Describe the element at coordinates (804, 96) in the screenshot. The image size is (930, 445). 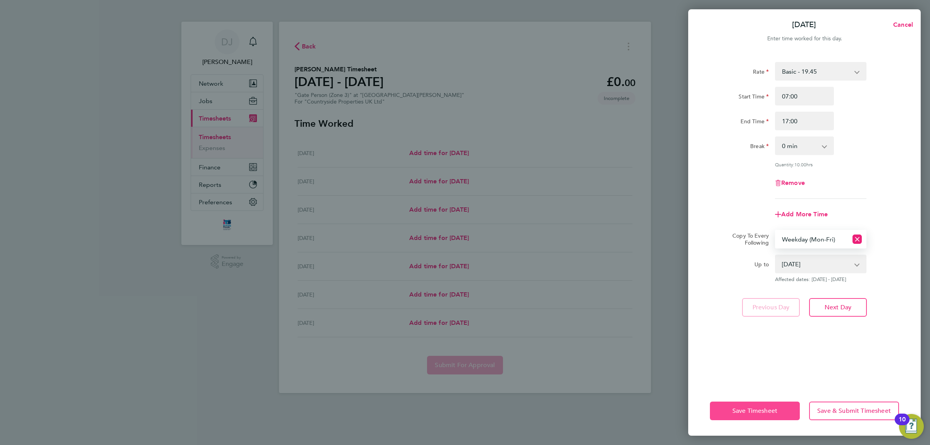
I see `input: E.g. 08:00` at that location.